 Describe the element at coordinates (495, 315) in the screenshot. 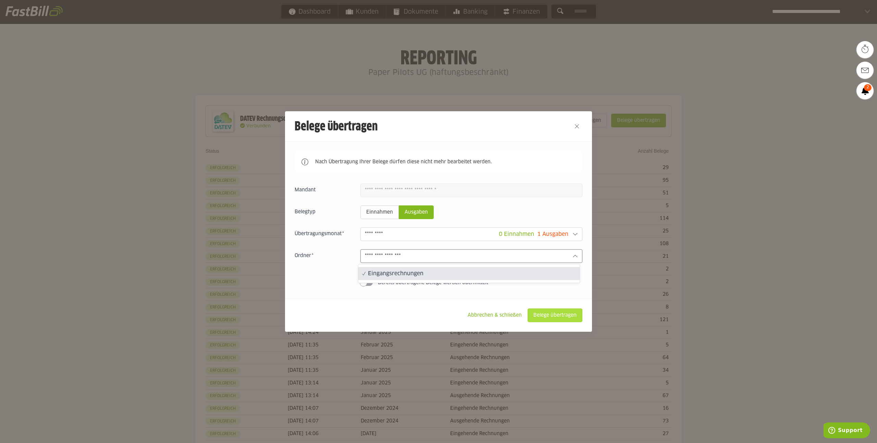

I see `sl-button: Abbrechen & schließen` at that location.